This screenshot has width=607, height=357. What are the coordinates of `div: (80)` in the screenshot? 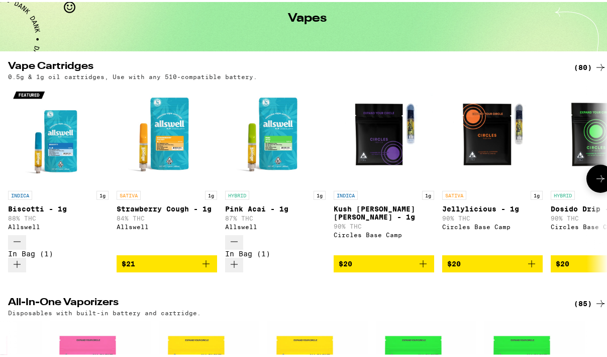 It's located at (590, 65).